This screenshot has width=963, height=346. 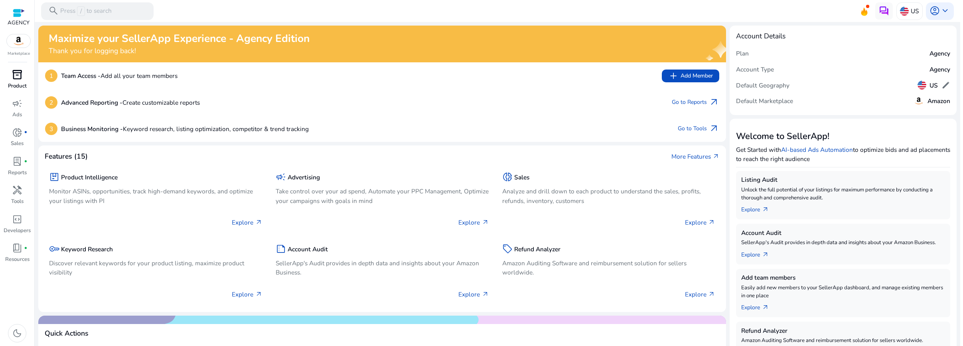 I want to click on span: edit, so click(x=946, y=85).